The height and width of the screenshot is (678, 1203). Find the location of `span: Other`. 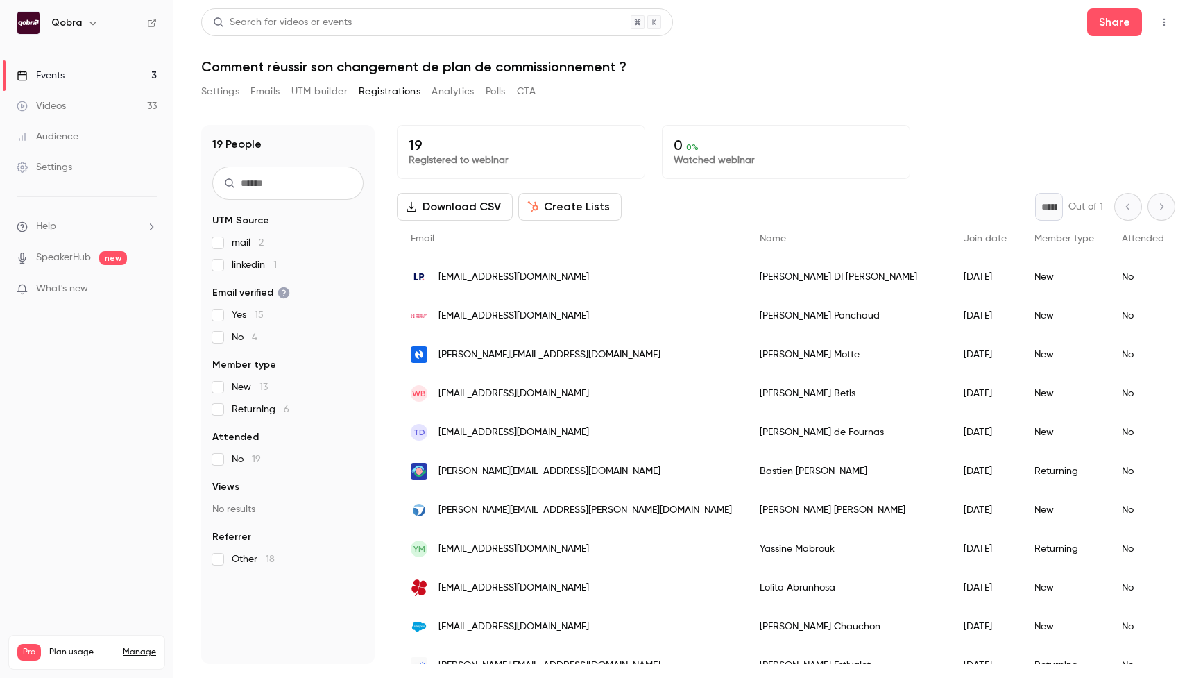

span: Other is located at coordinates (253, 559).